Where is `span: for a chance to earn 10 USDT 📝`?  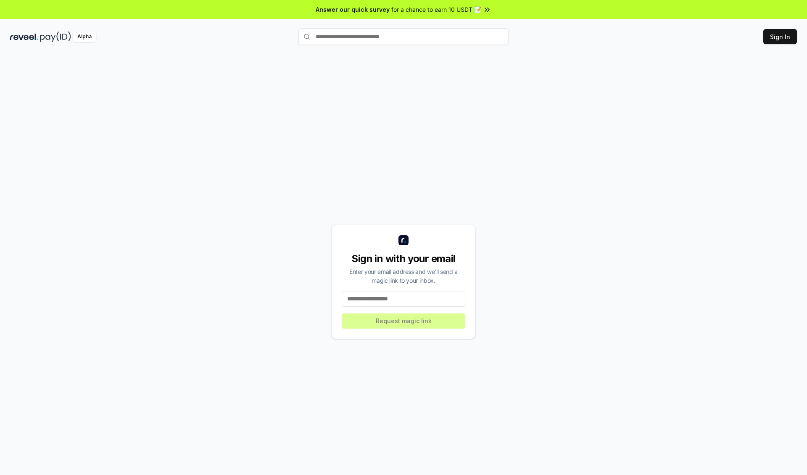 span: for a chance to earn 10 USDT 📝 is located at coordinates (437, 9).